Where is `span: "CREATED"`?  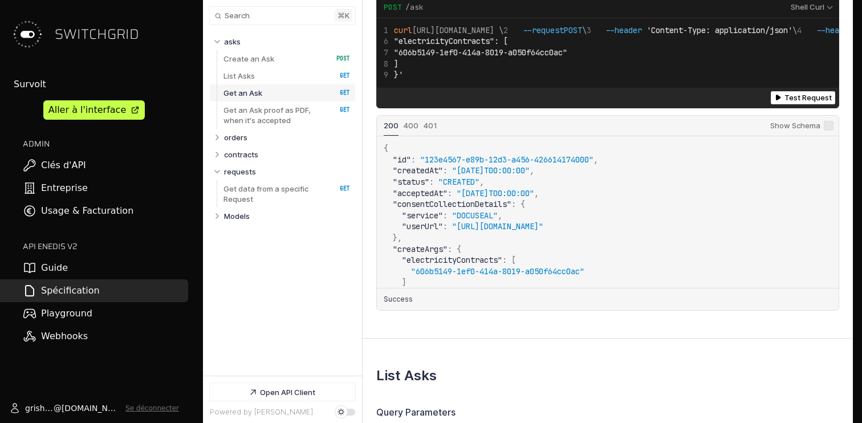
span: "CREATED" is located at coordinates (459, 182).